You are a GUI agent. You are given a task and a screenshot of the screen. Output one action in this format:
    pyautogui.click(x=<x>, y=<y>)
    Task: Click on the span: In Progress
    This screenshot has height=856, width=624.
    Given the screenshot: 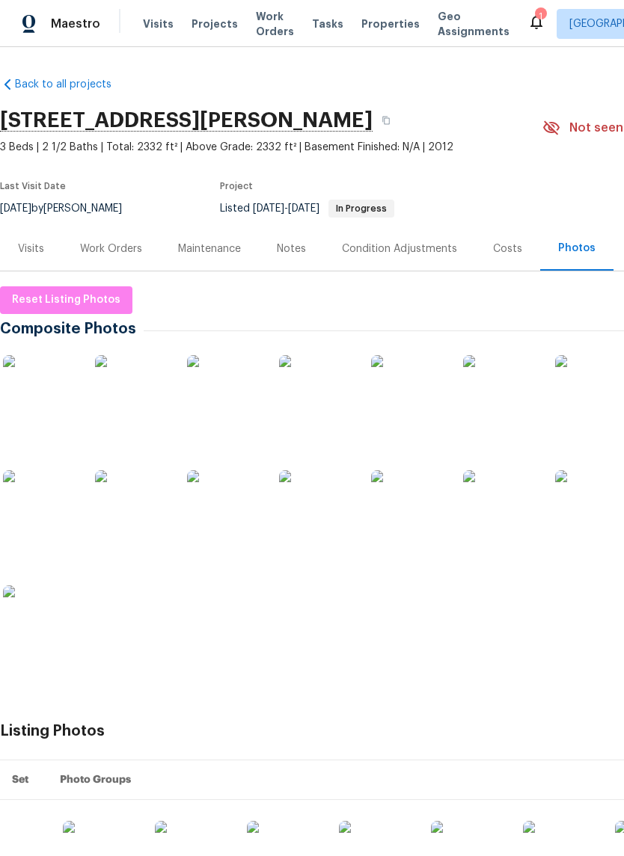 What is the action you would take?
    pyautogui.click(x=361, y=209)
    